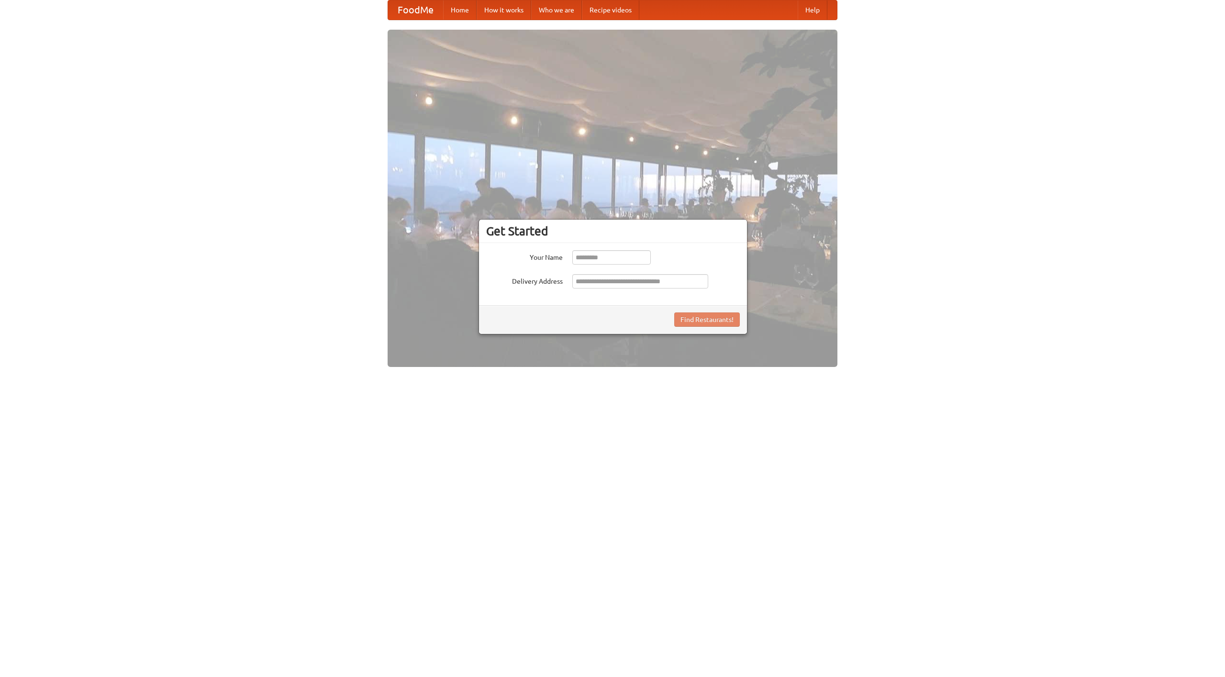 The width and height of the screenshot is (1225, 677). What do you see at coordinates (460, 10) in the screenshot?
I see `a: Home` at bounding box center [460, 10].